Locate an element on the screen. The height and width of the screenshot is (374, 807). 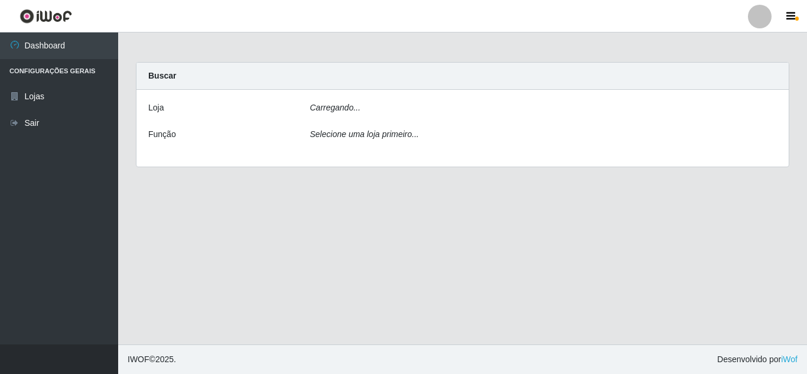
i: Selecione uma loja primeiro... is located at coordinates (364, 134).